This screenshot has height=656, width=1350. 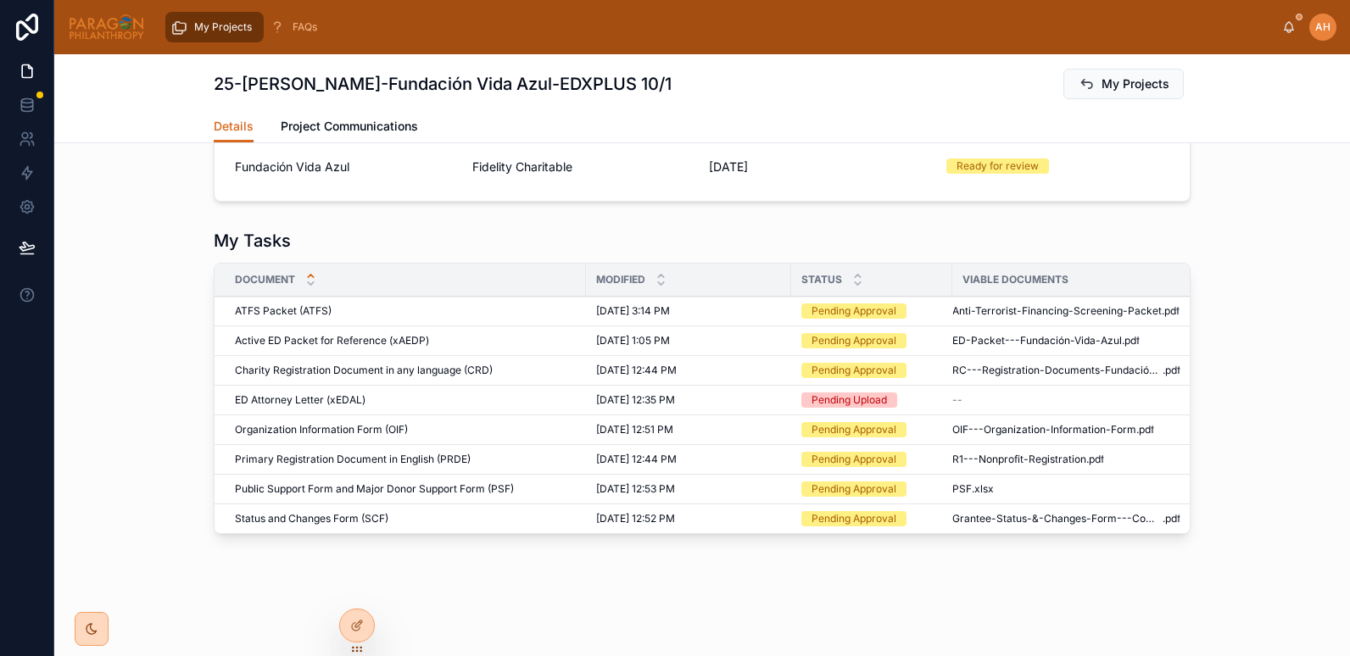 I want to click on a: Details, so click(x=233, y=127).